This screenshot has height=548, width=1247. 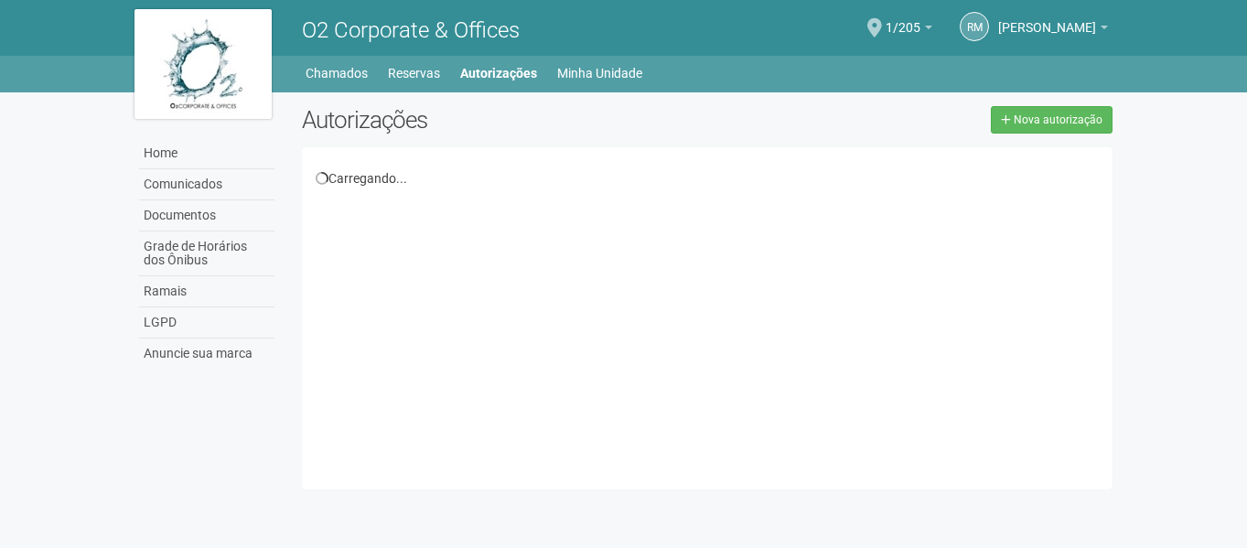 What do you see at coordinates (203, 64) in the screenshot?
I see `img: logo.jpg` at bounding box center [203, 64].